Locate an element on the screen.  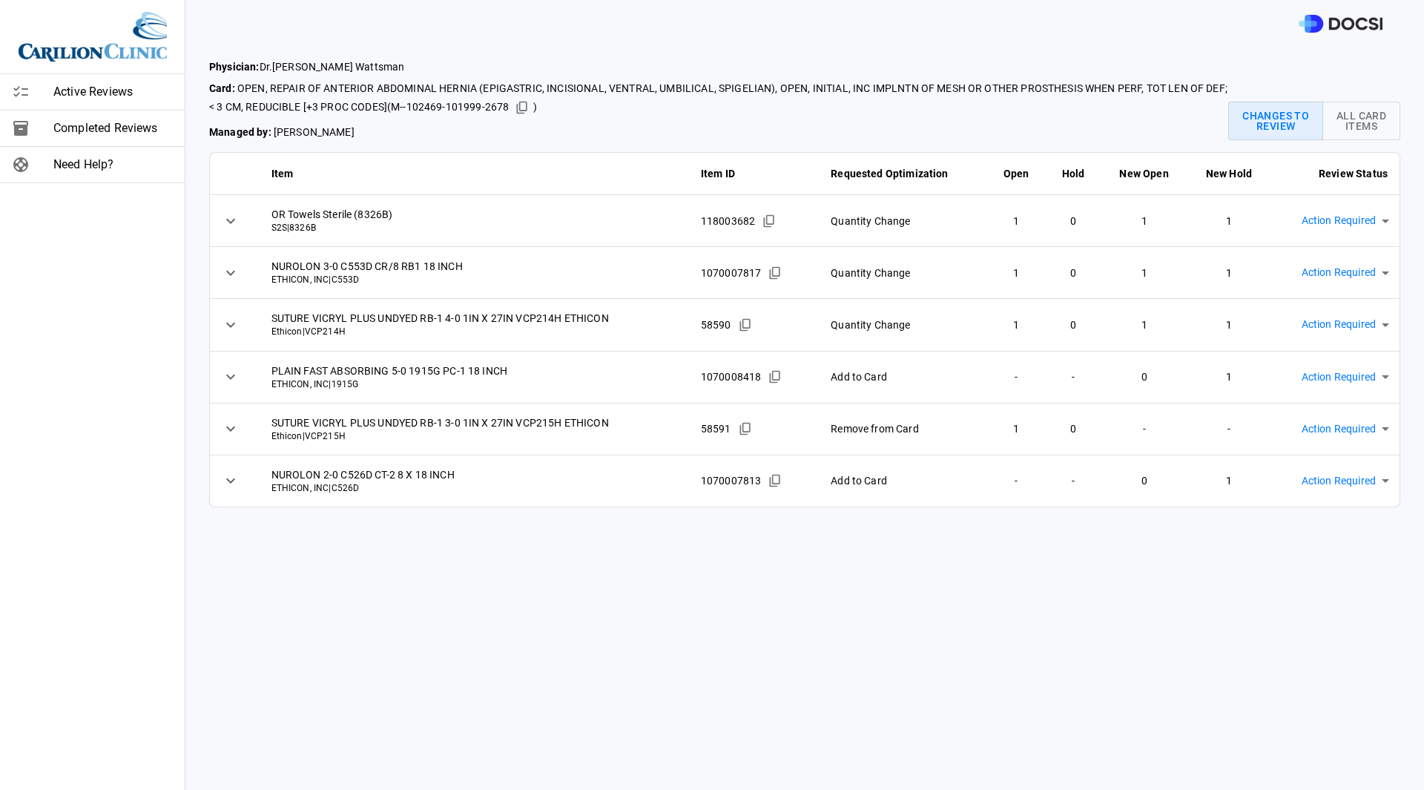
strong: New Hold is located at coordinates (1229, 174).